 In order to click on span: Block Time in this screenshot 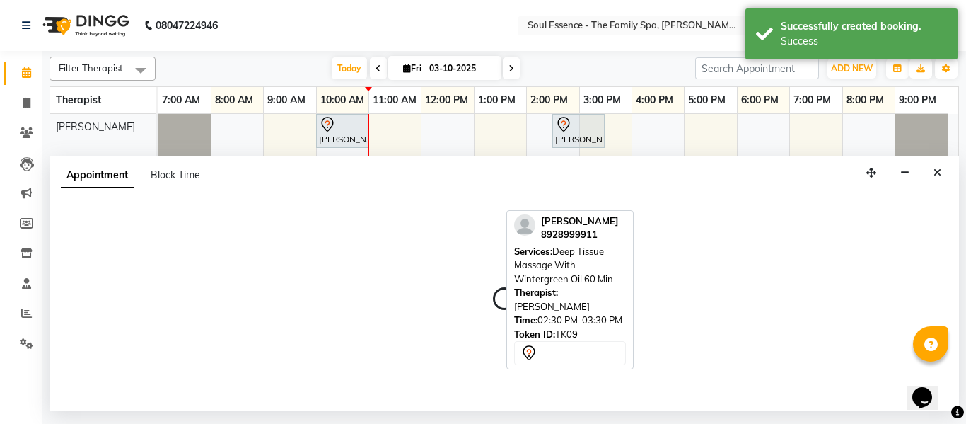, I will do `click(175, 175)`.